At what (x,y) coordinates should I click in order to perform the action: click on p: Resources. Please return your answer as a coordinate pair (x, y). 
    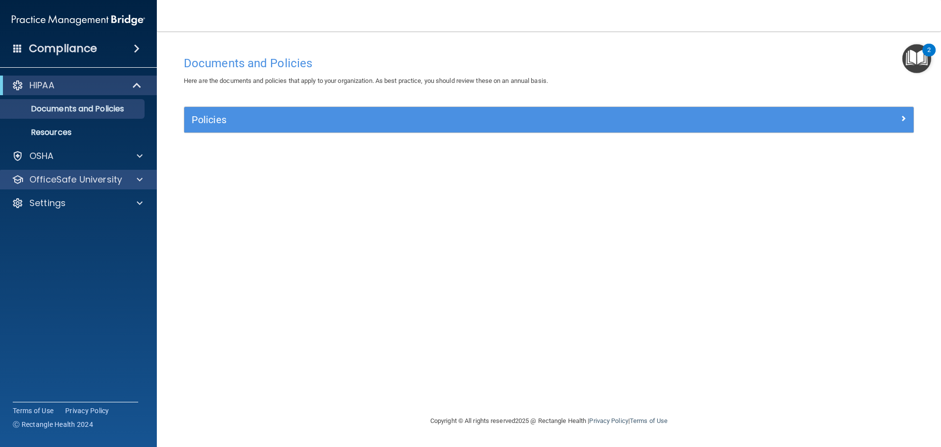
    Looking at the image, I should click on (73, 132).